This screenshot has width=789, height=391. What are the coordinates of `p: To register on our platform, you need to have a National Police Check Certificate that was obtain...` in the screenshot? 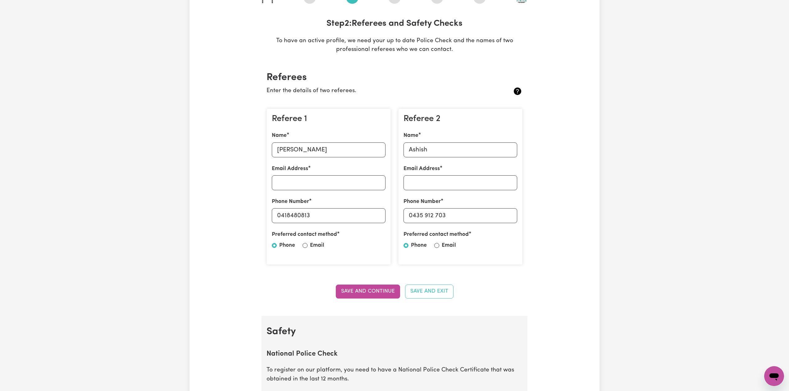 It's located at (395, 375).